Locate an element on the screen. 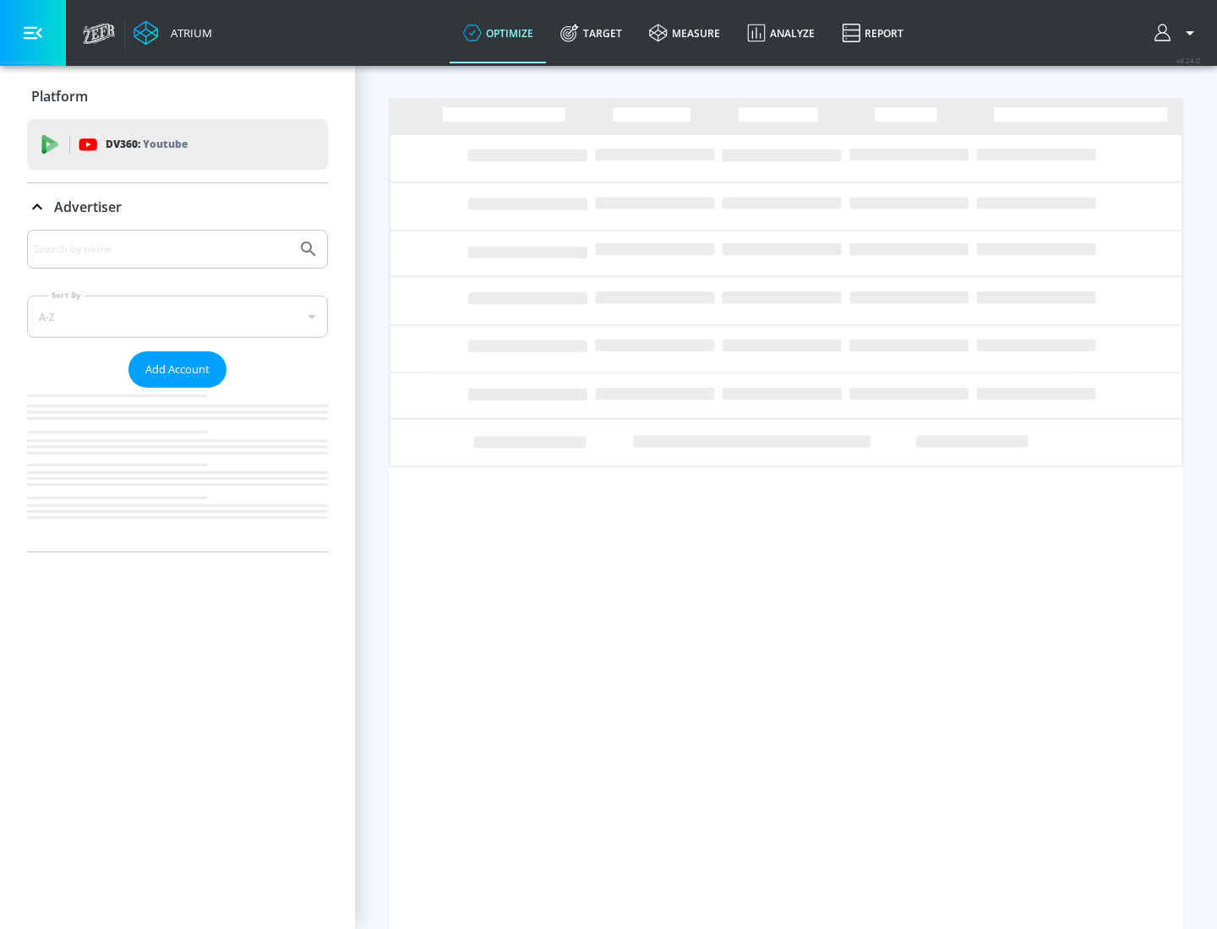  div: Platform is located at coordinates (177, 96).